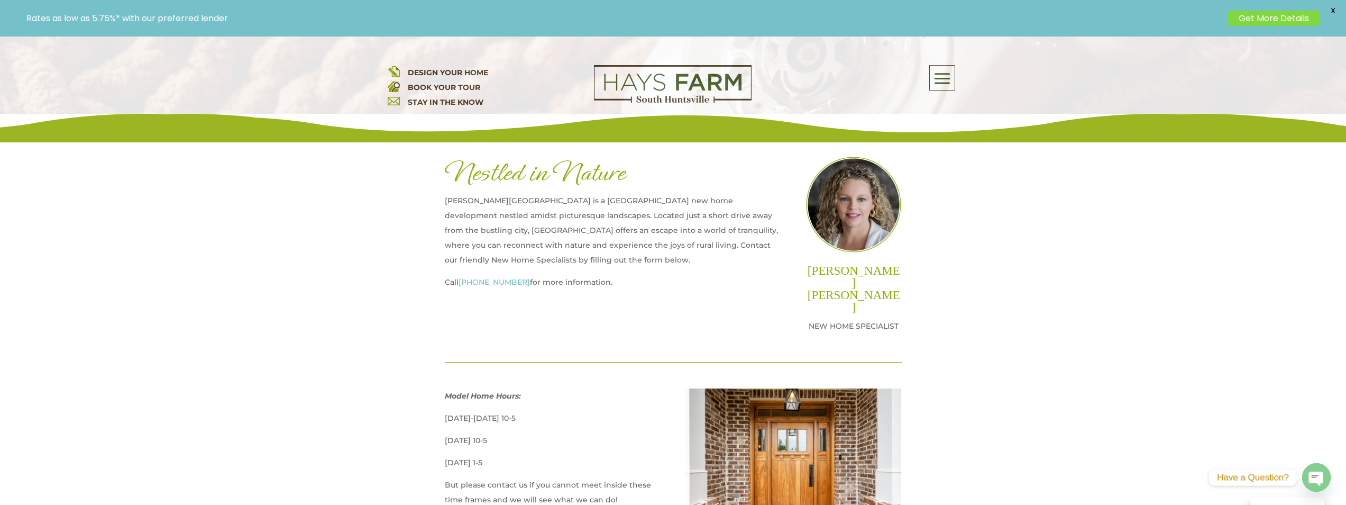 The image size is (1346, 505). Describe the element at coordinates (673, 100) in the screenshot. I see `a: hays farm homes huntsville development` at that location.